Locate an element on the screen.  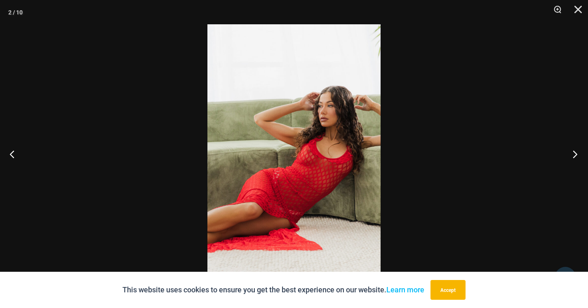
button: Next is located at coordinates (572, 154).